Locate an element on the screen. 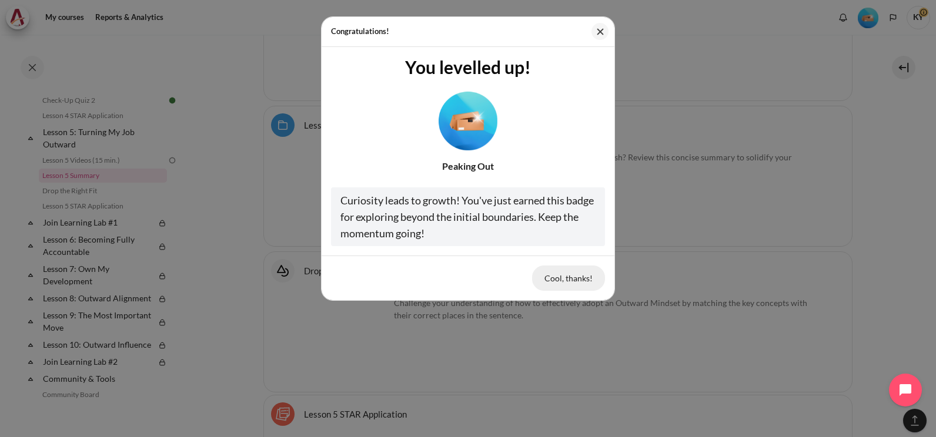  button: Cool, thanks! is located at coordinates (568, 278).